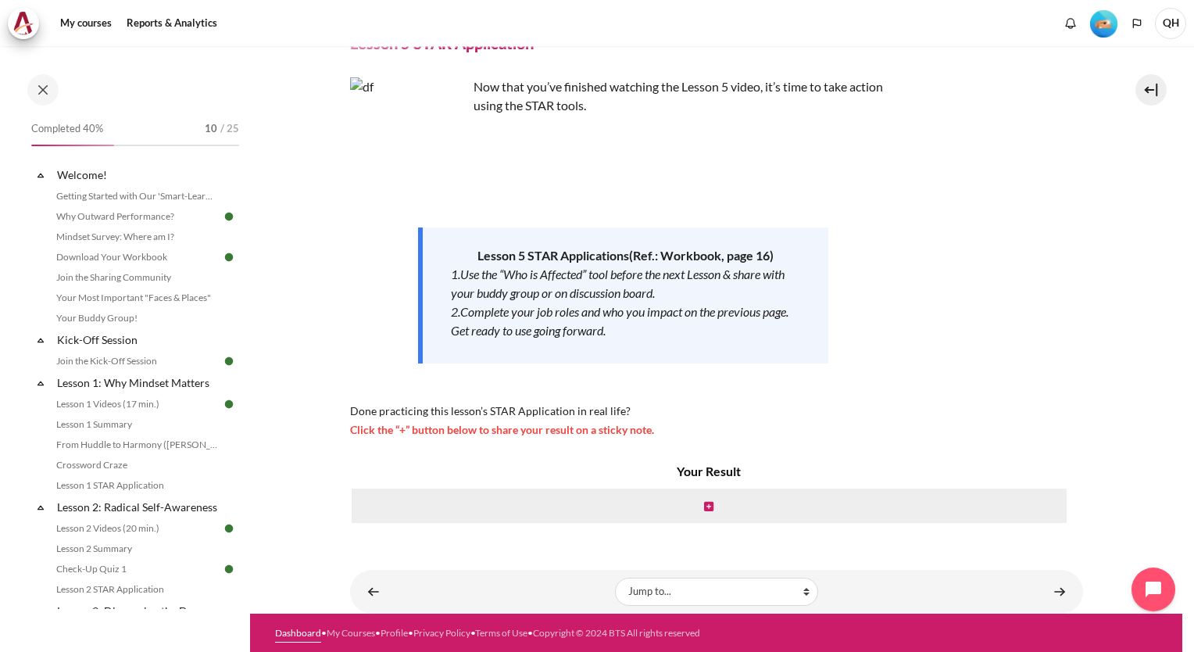 Image resolution: width=1194 pixels, height=652 pixels. What do you see at coordinates (67, 129) in the screenshot?
I see `span: Completed 40%` at bounding box center [67, 129].